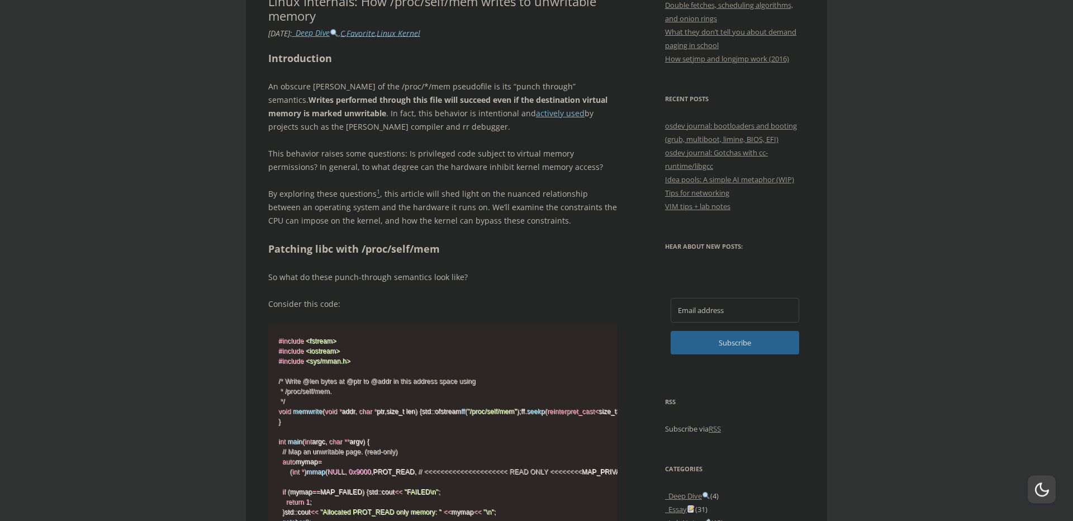 The image size is (1073, 521). I want to click on a: _Deep Dive, so click(315, 32).